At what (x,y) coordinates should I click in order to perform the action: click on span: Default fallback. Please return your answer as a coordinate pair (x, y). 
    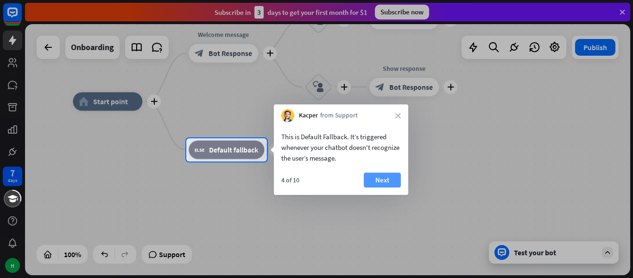
    Looking at the image, I should click on (234, 150).